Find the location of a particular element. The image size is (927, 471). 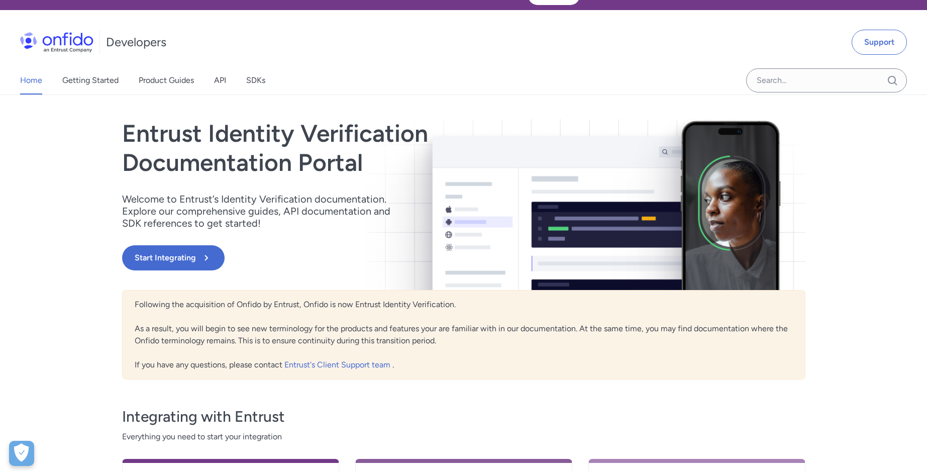

a: API is located at coordinates (220, 80).